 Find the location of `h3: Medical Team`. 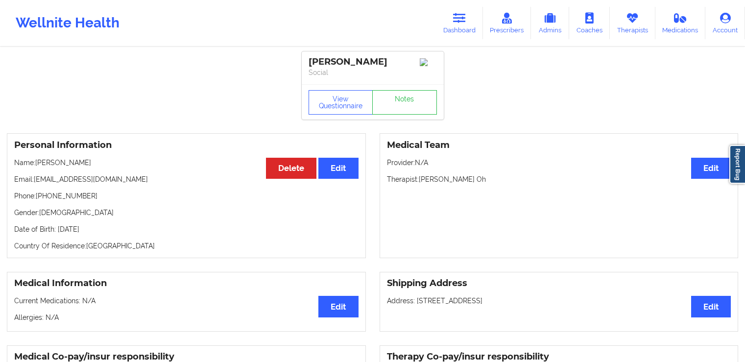

h3: Medical Team is located at coordinates (559, 145).